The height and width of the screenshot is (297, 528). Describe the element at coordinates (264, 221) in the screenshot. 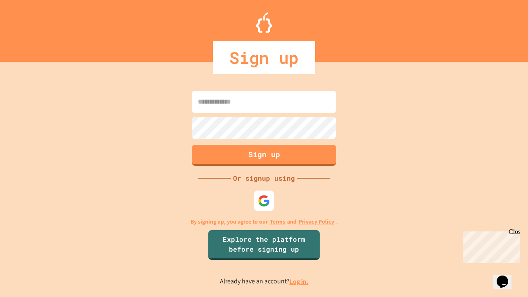

I see `p: By signing up, you agree to our and .` at that location.